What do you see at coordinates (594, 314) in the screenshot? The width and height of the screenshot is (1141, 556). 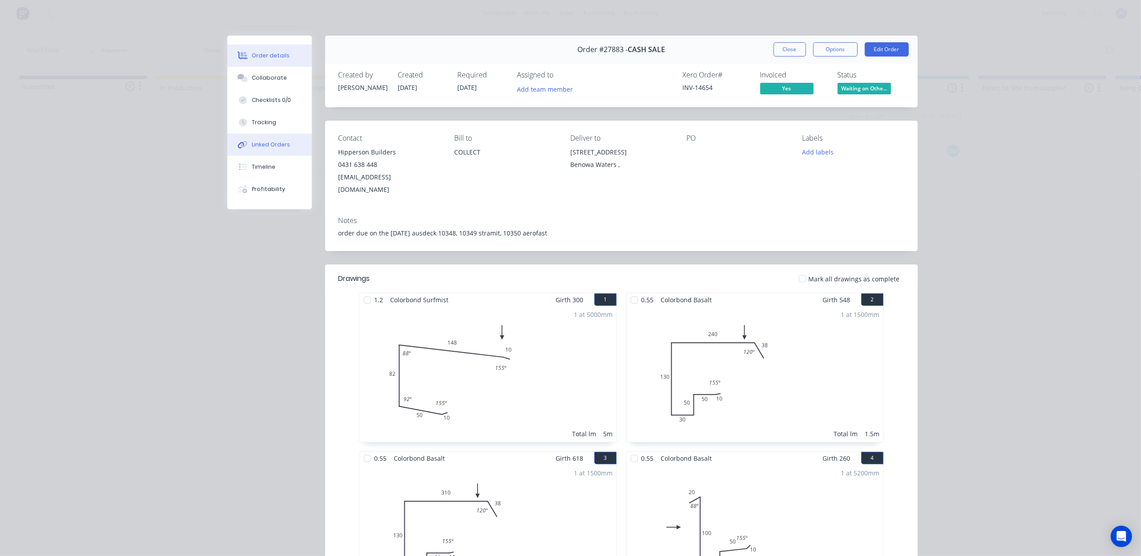 I see `div: 1 at 5000mm` at bounding box center [594, 314].